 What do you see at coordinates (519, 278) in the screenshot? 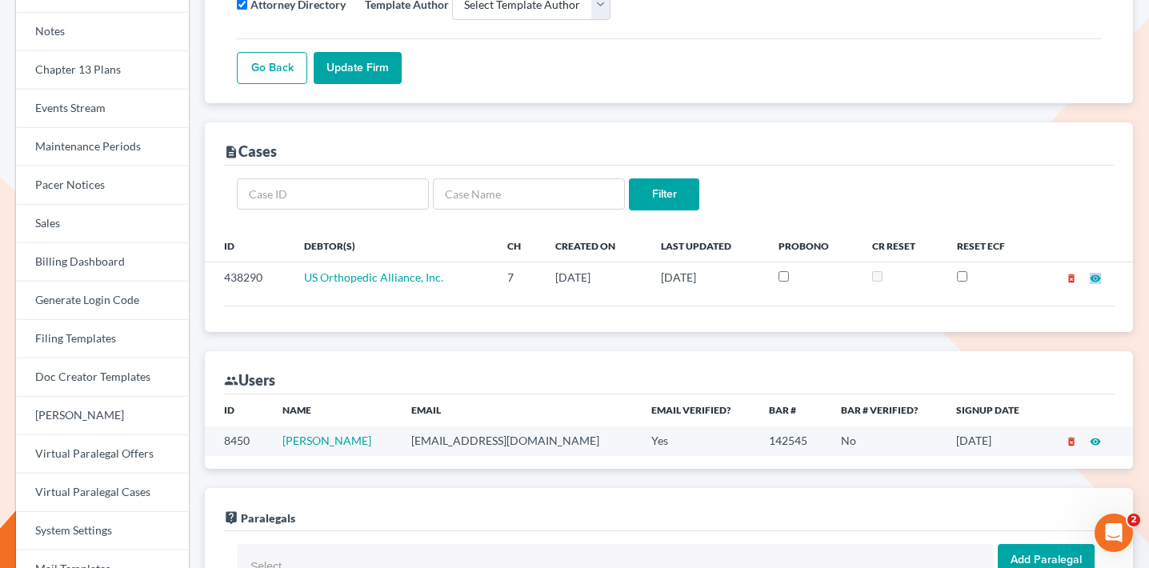
I see `td: 7` at bounding box center [519, 278].